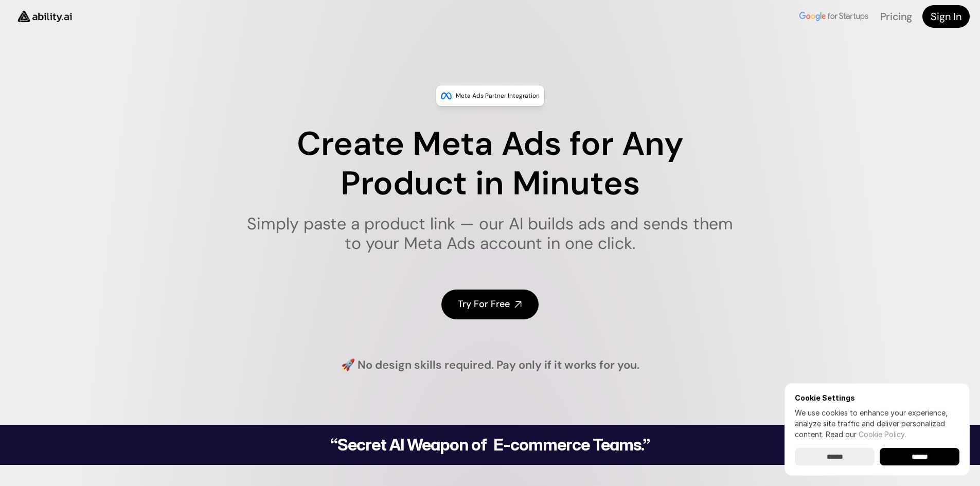  What do you see at coordinates (490, 365) in the screenshot?
I see `h4: 🚀 No design skills required. Pay only if it works for you.` at bounding box center [490, 365].